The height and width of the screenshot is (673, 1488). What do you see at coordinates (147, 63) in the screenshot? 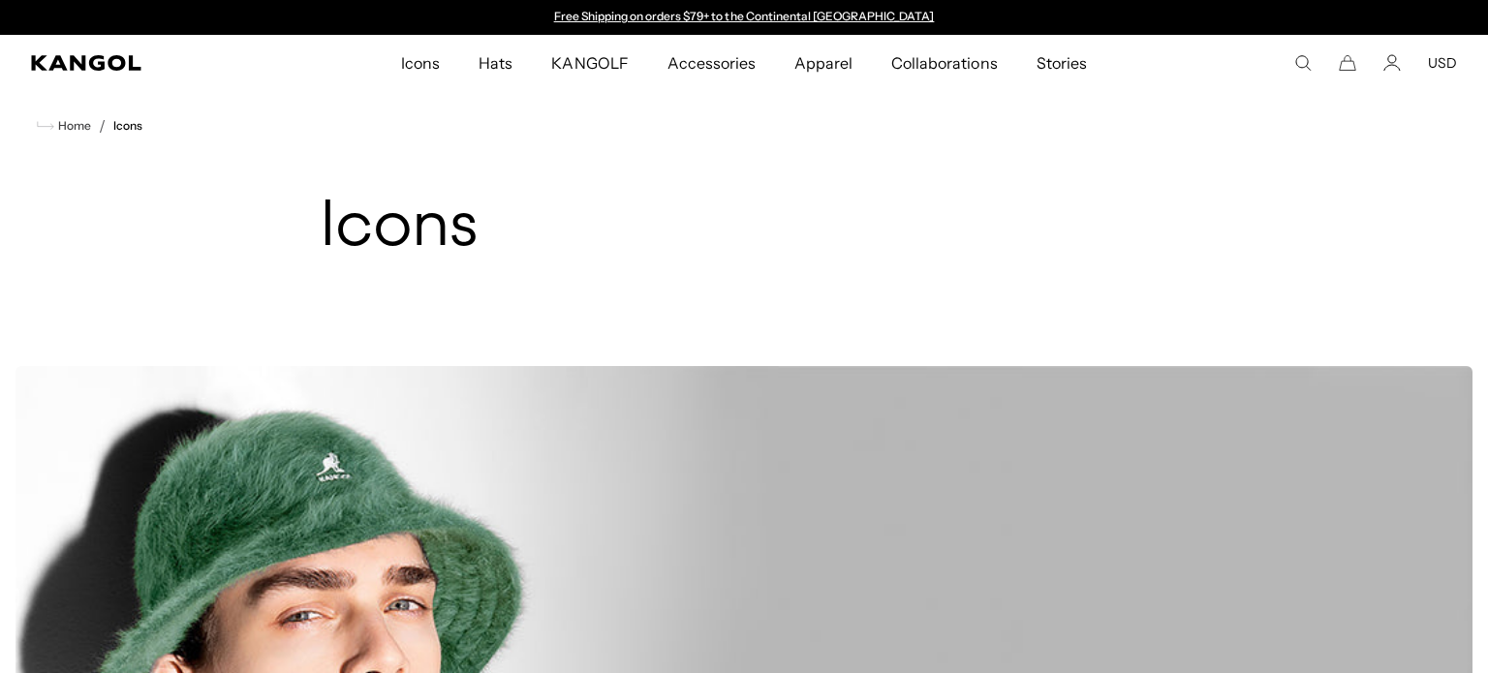
I see `a: Kangol` at bounding box center [147, 63].